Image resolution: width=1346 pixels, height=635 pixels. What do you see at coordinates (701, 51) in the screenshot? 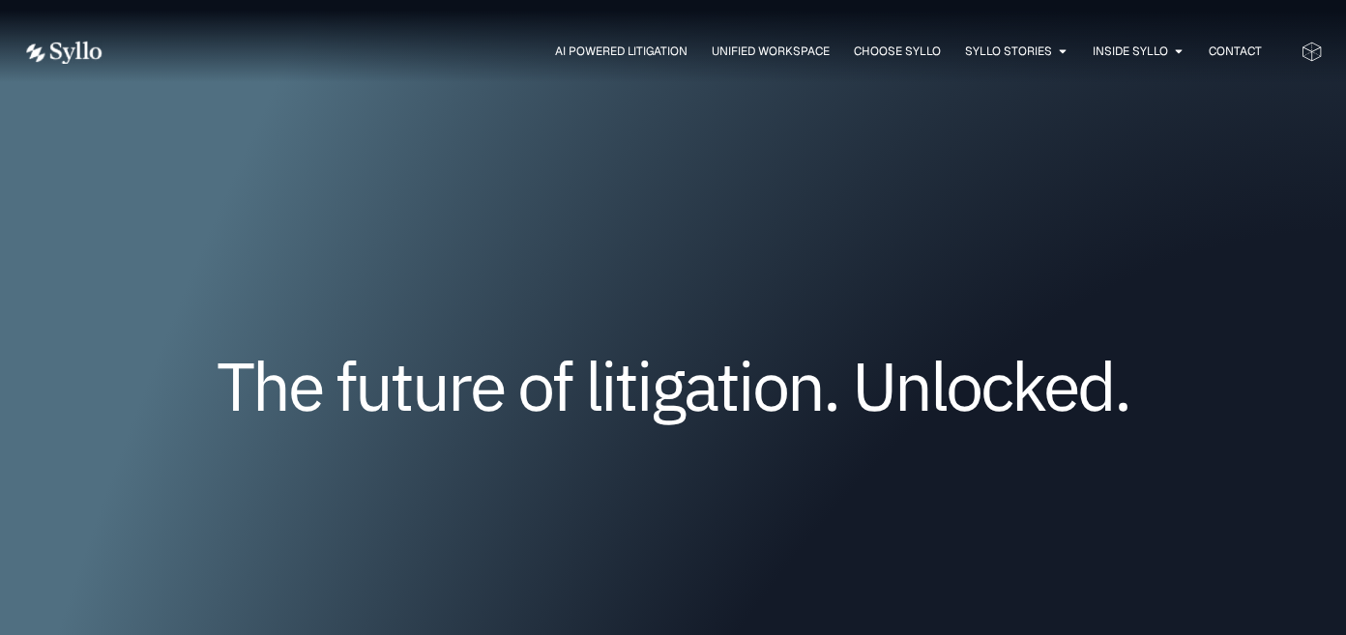
I see `div: Menu Toggle` at bounding box center [701, 51].